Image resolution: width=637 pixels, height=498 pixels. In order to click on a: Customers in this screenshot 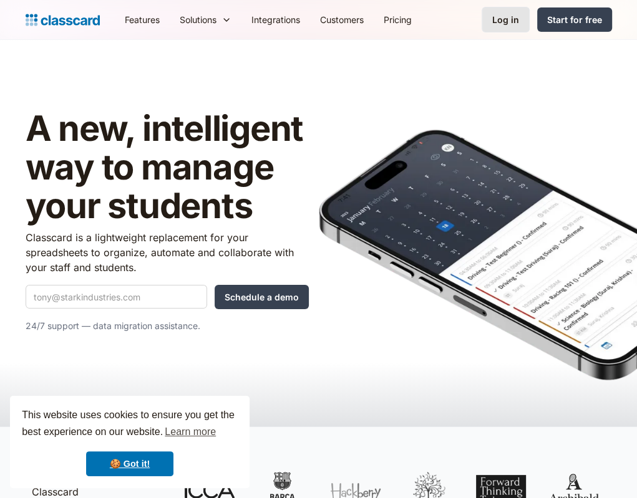, I will do `click(342, 19)`.